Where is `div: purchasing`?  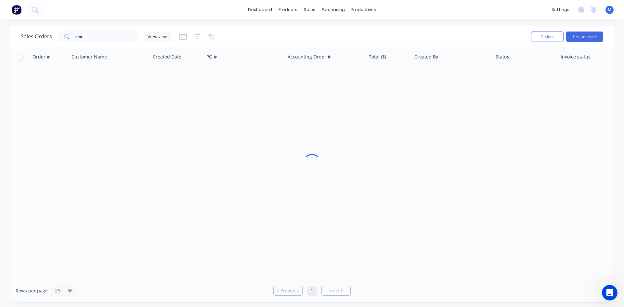 div: purchasing is located at coordinates (333, 10).